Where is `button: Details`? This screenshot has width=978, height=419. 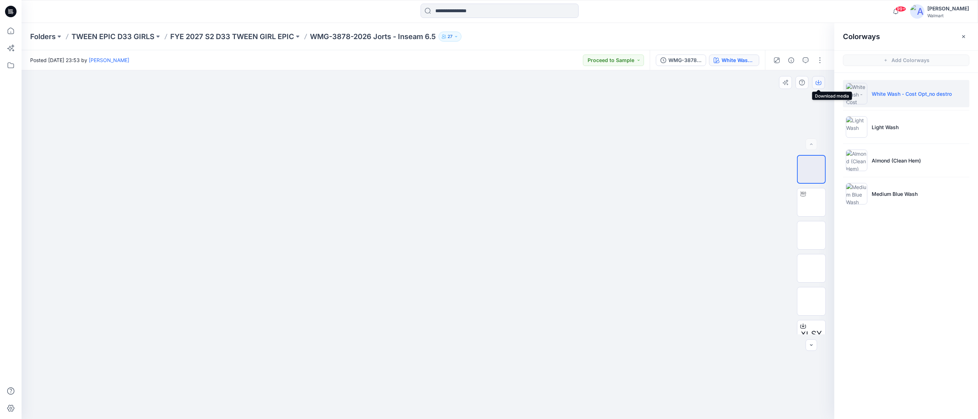 button: Details is located at coordinates (791, 60).